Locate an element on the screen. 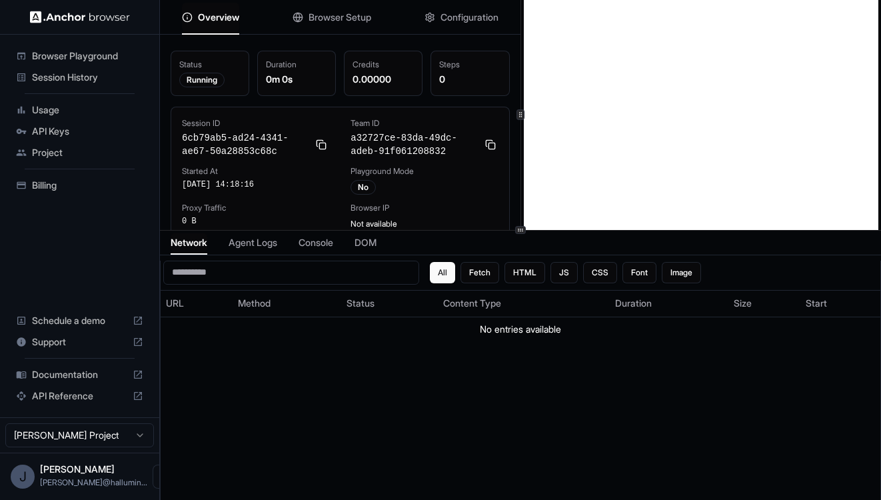 The height and width of the screenshot is (500, 881). img: Anchor Logo is located at coordinates (80, 17).